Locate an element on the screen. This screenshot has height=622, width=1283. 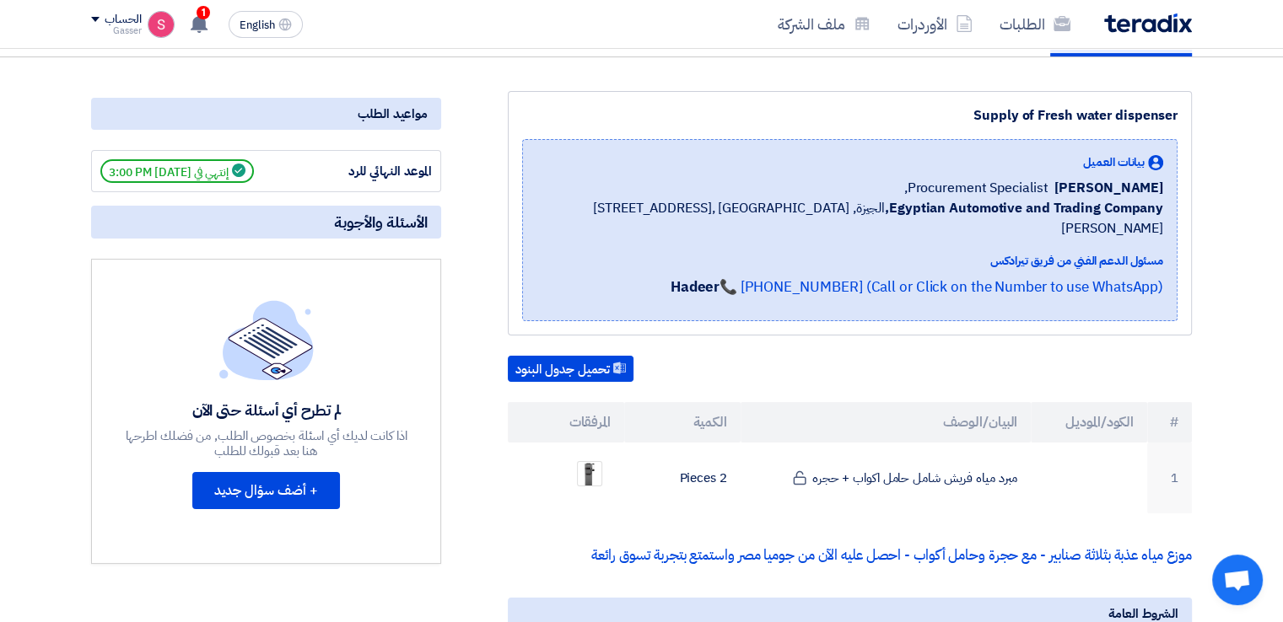
a: ملف الشركة is located at coordinates (824, 24).